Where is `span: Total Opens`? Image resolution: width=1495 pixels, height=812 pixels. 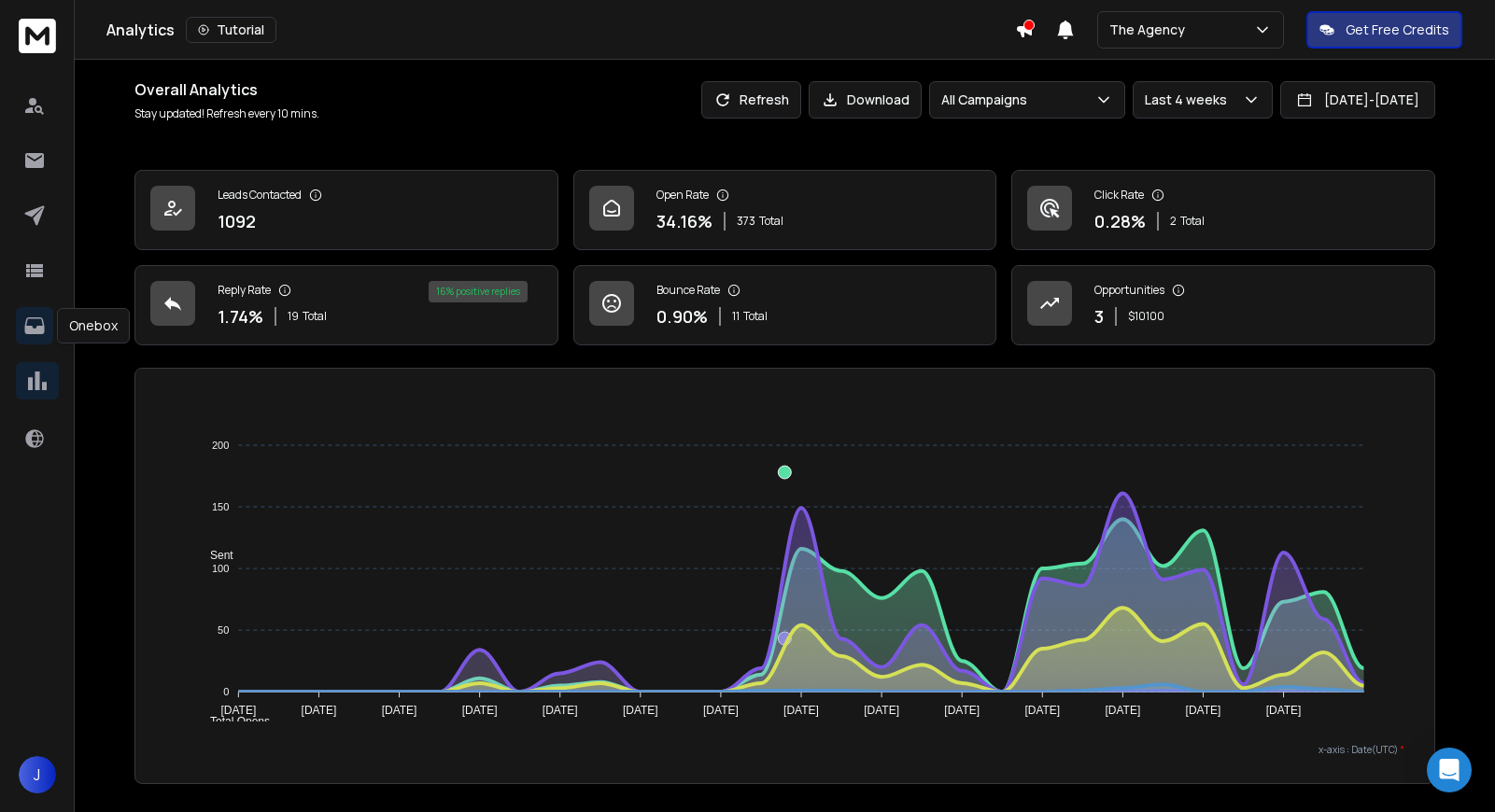 span: Total Opens is located at coordinates (232, 721).